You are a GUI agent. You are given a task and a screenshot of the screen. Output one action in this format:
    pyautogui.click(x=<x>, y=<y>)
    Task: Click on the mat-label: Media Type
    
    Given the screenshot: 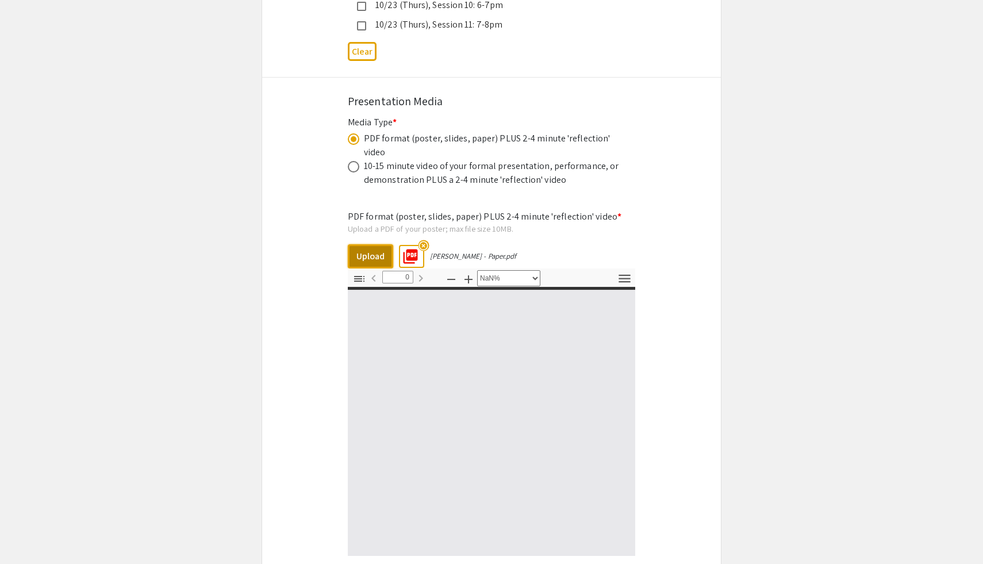 What is the action you would take?
    pyautogui.click(x=372, y=122)
    